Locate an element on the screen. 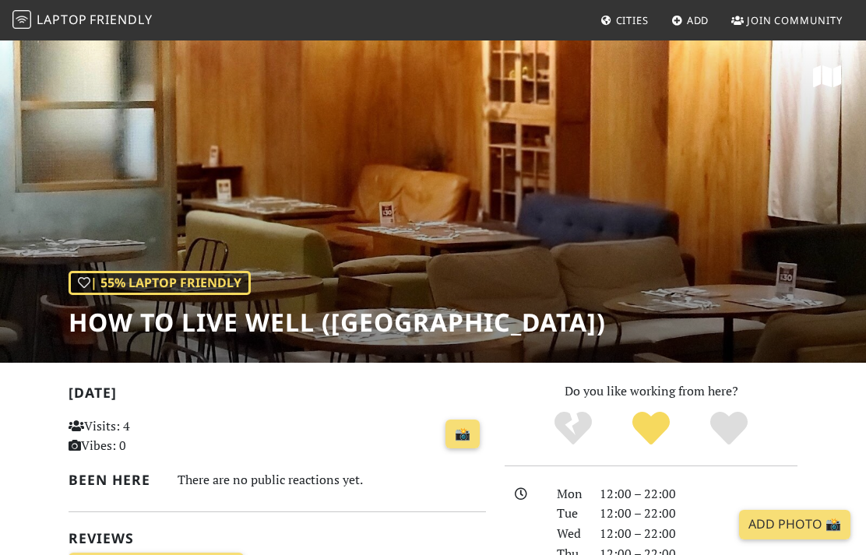  div: | 55% Laptop Friendly is located at coordinates (160, 283).